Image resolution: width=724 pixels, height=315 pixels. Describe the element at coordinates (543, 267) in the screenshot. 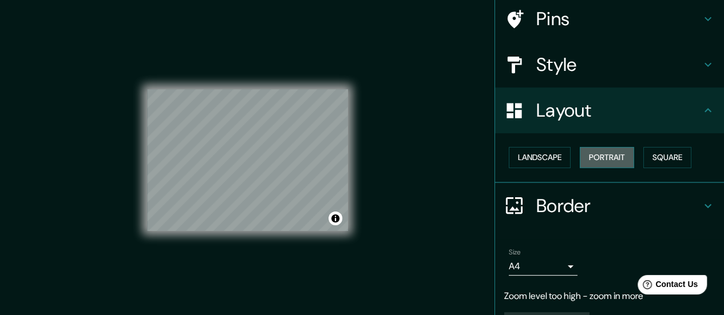

I see `div: A4` at that location.